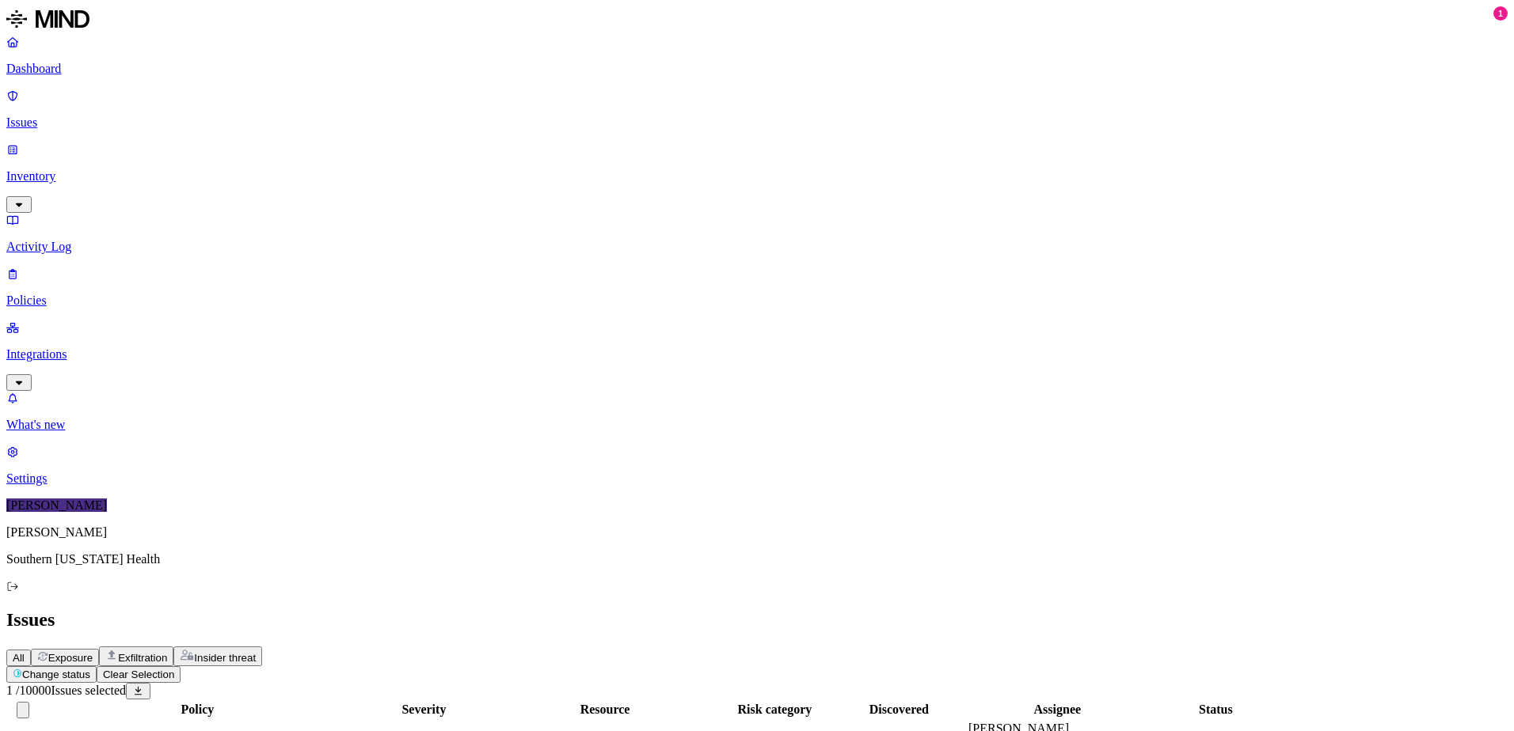 The height and width of the screenshot is (731, 1514). Describe the element at coordinates (424, 710) in the screenshot. I see `div: Severity` at that location.